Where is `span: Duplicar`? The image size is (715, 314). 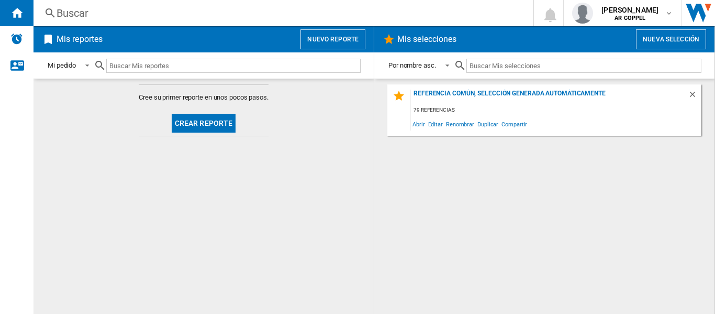
span: Duplicar is located at coordinates (488, 124).